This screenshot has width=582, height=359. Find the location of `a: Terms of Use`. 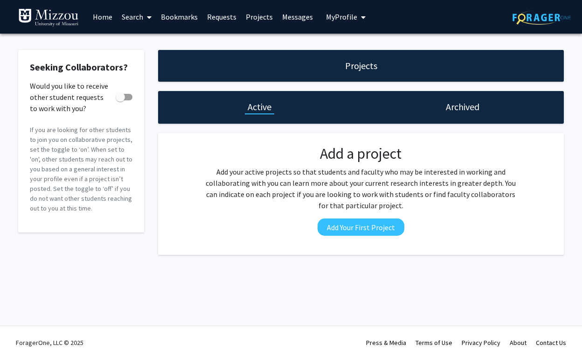

a: Terms of Use is located at coordinates (434, 342).